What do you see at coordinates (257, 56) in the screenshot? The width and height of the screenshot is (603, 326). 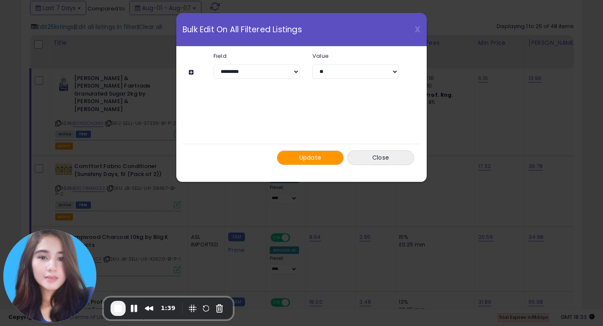 I see `label: Field` at bounding box center [257, 56].